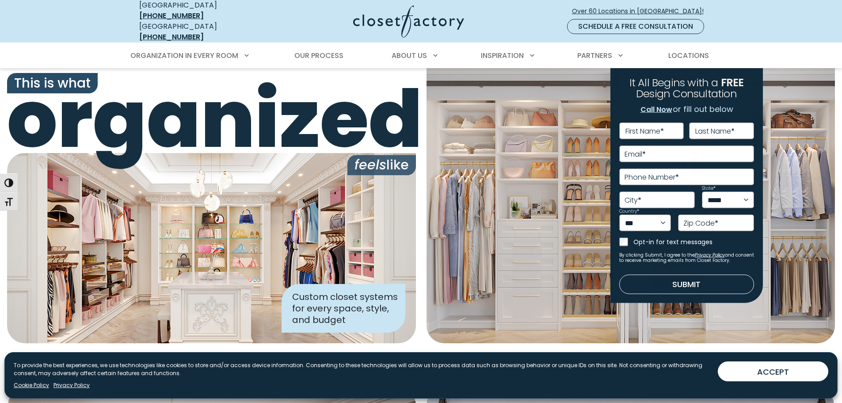 The height and width of the screenshot is (403, 842). Describe the element at coordinates (211, 248) in the screenshot. I see `img: Closet Factory designed closet` at that location.